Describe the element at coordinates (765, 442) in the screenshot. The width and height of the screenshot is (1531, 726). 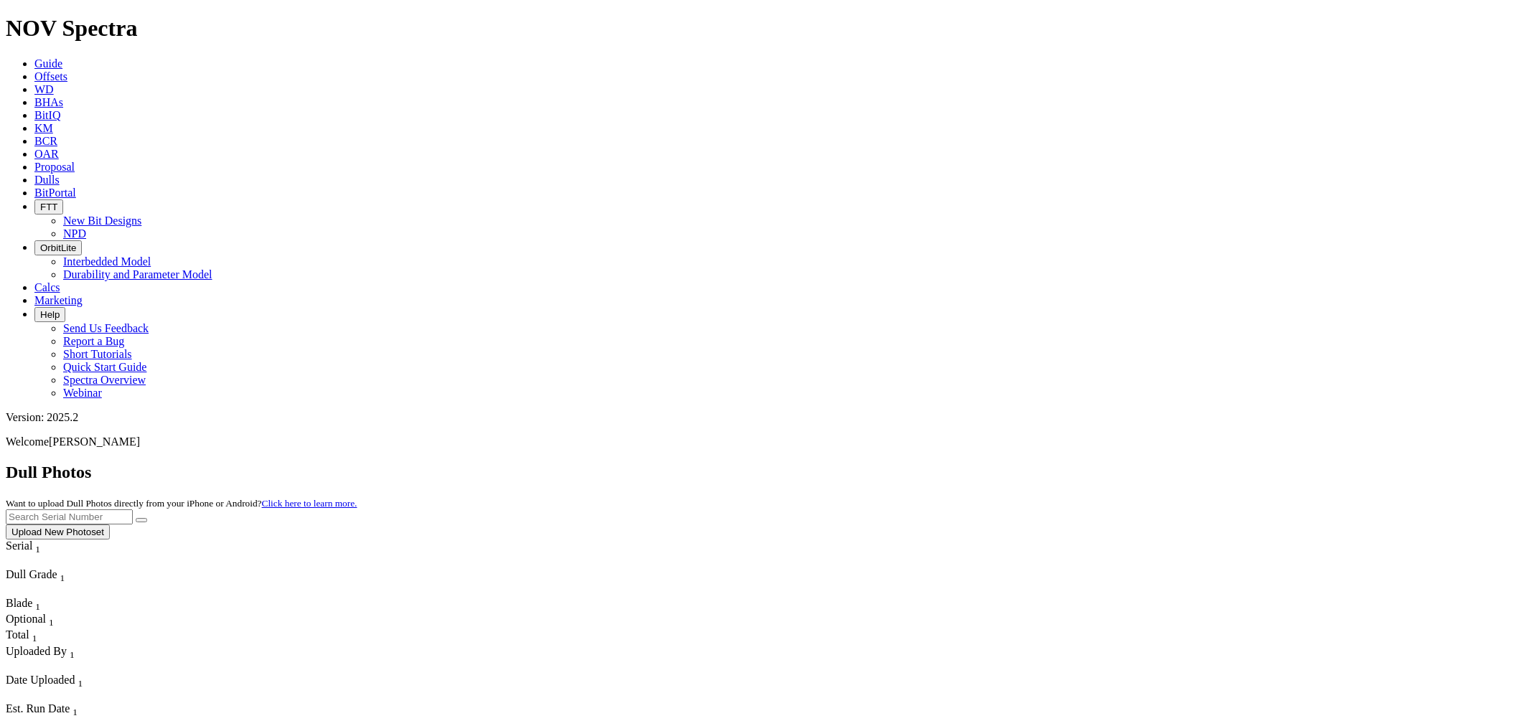
I see `p: Welcome` at that location.